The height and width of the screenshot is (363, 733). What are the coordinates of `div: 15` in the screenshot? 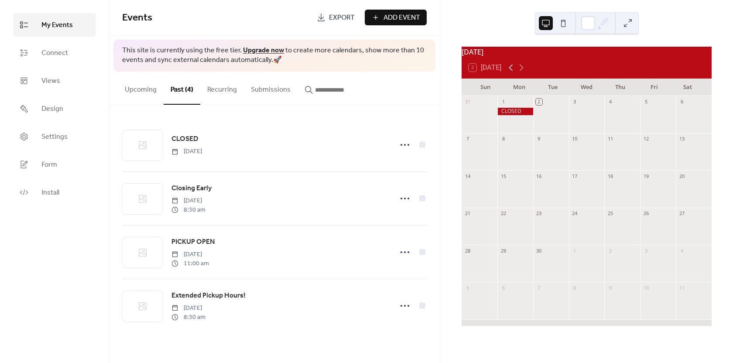 It's located at (503, 176).